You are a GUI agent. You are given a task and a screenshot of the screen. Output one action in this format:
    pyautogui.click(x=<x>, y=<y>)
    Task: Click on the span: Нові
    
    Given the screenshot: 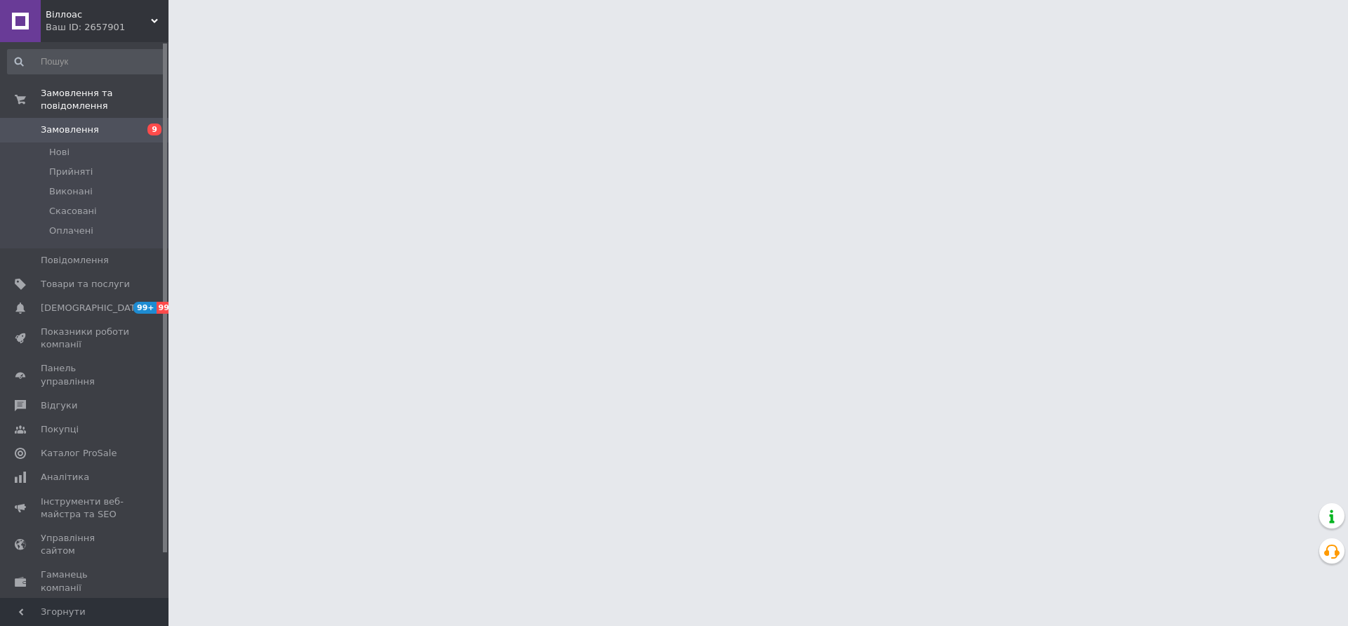 What is the action you would take?
    pyautogui.click(x=59, y=152)
    